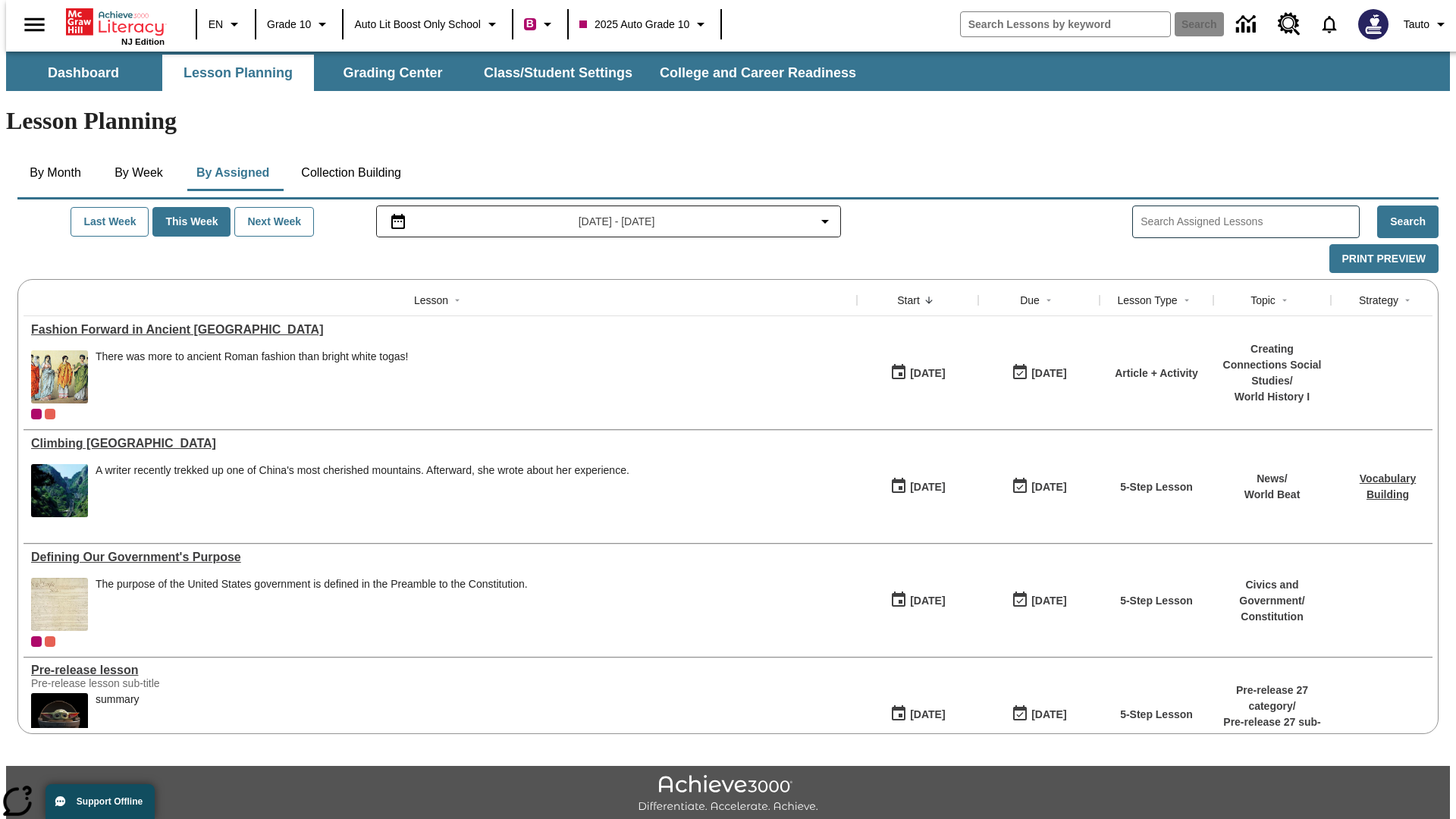  What do you see at coordinates (1273, 397) in the screenshot?
I see `p: World History I` at bounding box center [1273, 397].